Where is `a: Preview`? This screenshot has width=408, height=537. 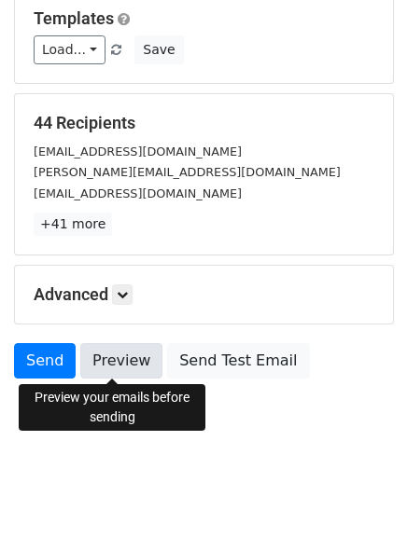 a: Preview is located at coordinates (121, 361).